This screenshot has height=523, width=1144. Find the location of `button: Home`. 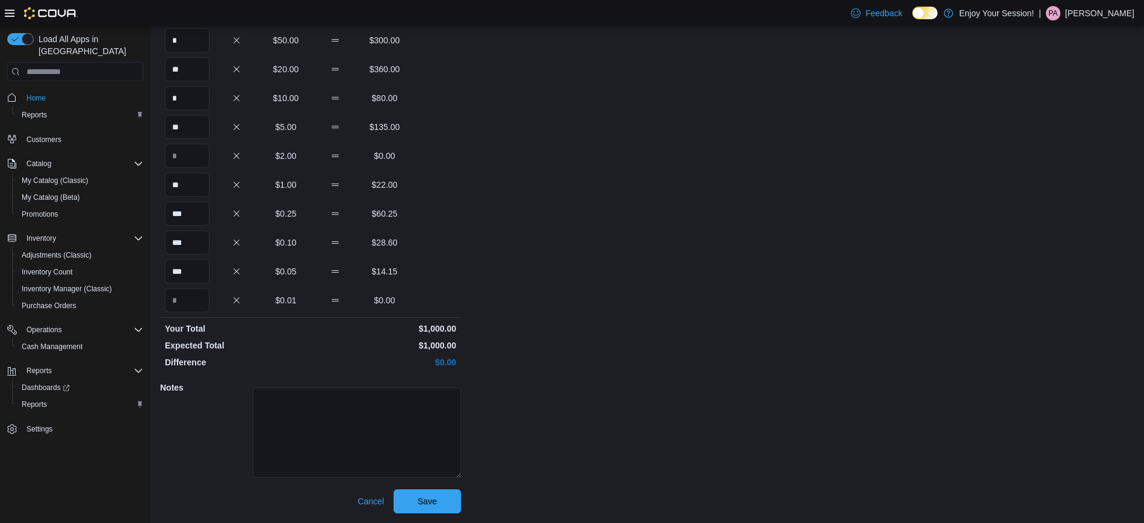

button: Home is located at coordinates (75, 97).